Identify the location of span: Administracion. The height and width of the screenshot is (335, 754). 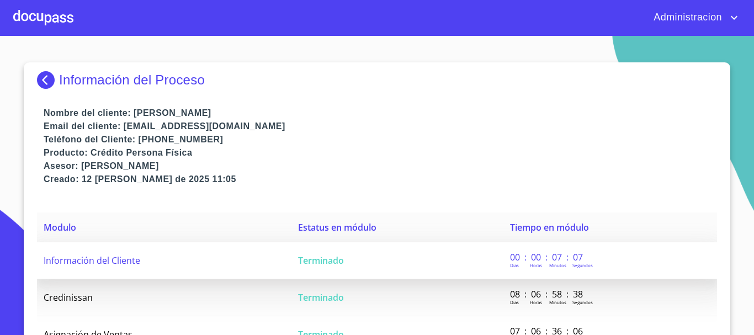
(686, 18).